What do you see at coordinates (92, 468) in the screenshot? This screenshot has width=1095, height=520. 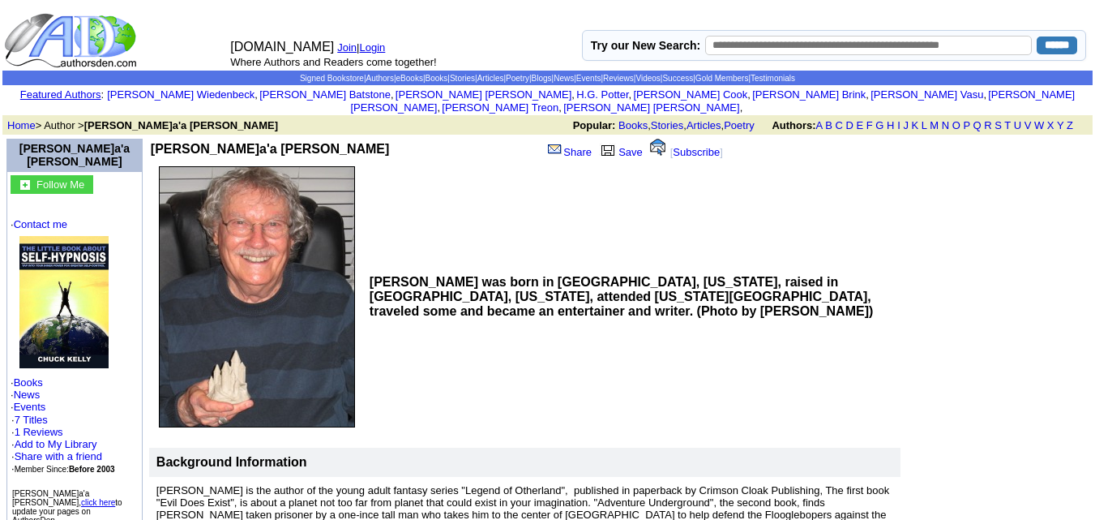 I see `b: Before 2003` at bounding box center [92, 468].